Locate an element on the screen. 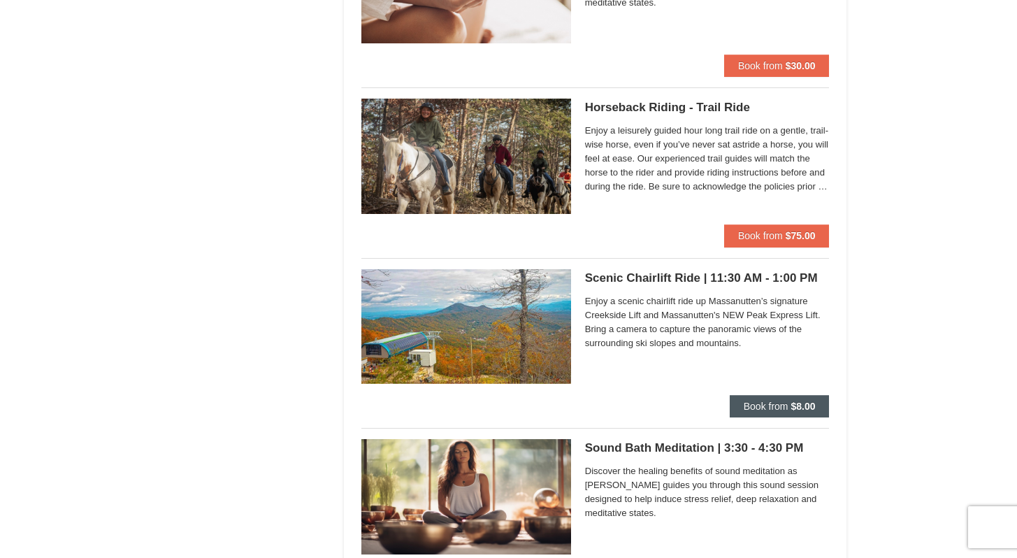  img: 21584748-79-4e8ac5ed.jpg is located at coordinates (466, 156).